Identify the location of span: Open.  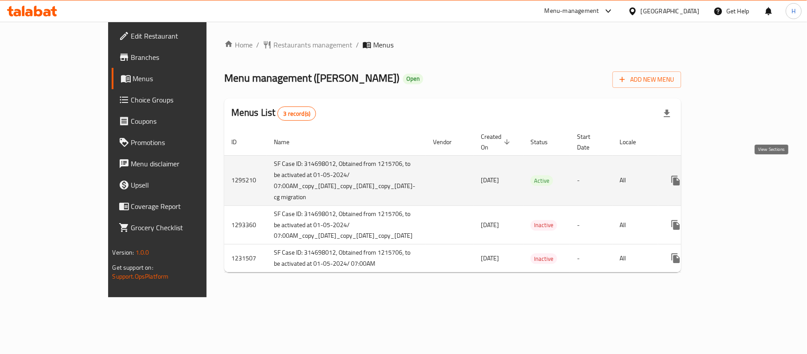
(413, 78).